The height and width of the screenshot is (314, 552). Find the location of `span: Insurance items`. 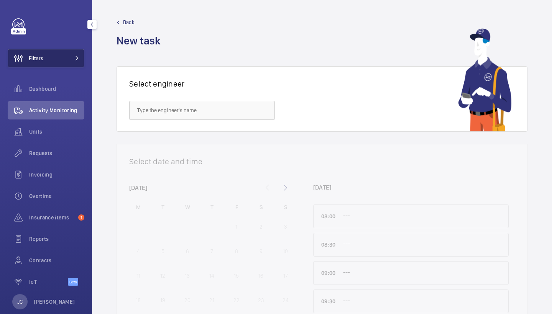

span: Insurance items is located at coordinates (52, 218).